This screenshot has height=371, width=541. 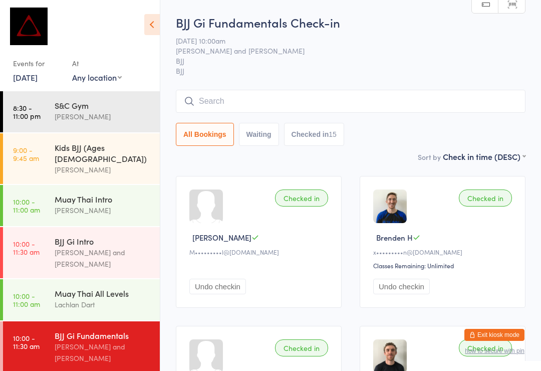 I want to click on time: 8:30 - 11:00 pm, so click(x=27, y=112).